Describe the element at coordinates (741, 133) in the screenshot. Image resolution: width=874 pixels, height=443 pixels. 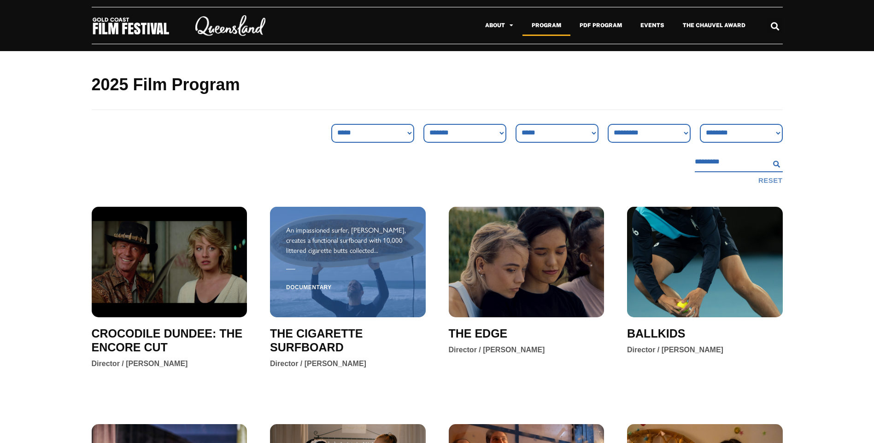
I see `select: Language` at that location.